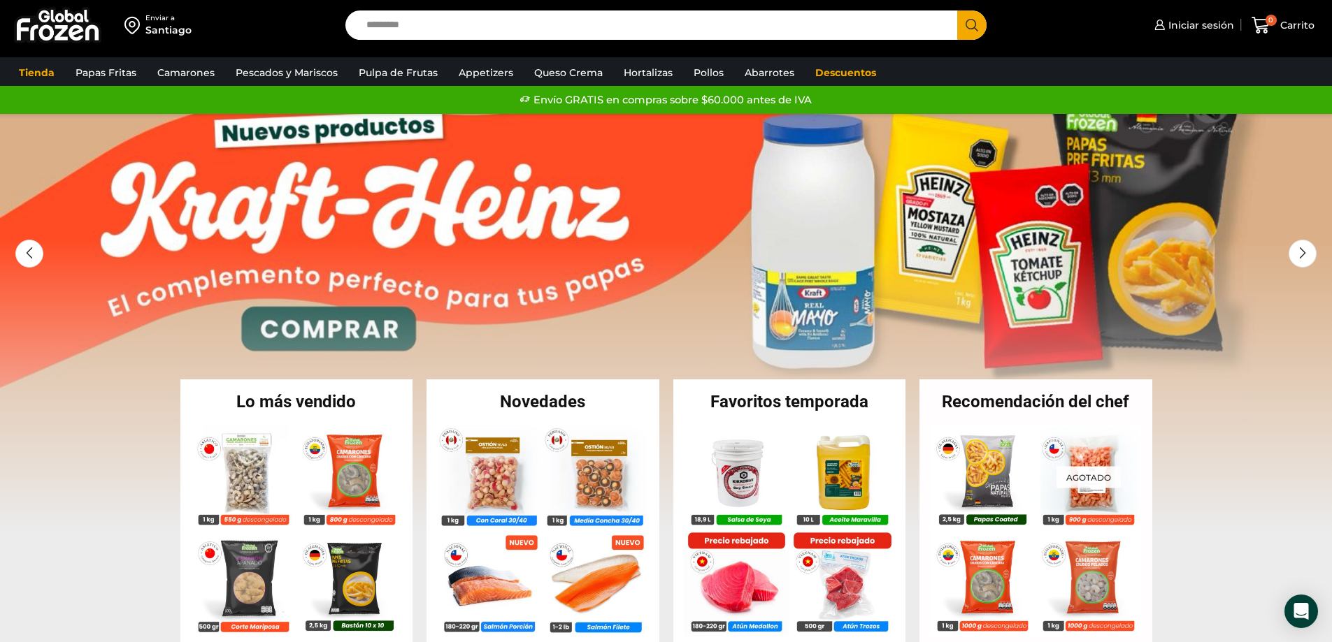  Describe the element at coordinates (568, 73) in the screenshot. I see `a: Queso Crema` at that location.